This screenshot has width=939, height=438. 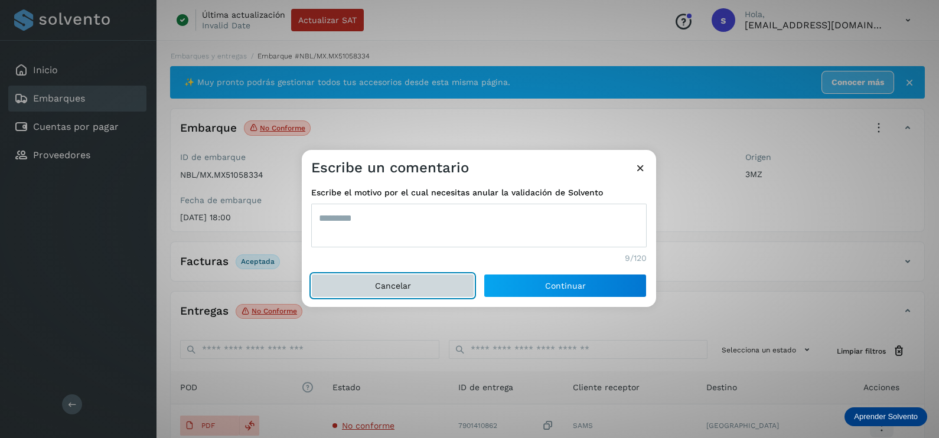 I want to click on button: Cancelar, so click(x=393, y=286).